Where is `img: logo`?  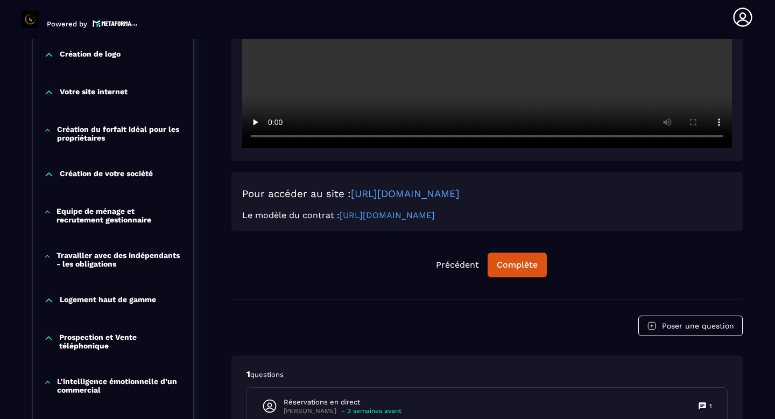 img: logo is located at coordinates (115, 23).